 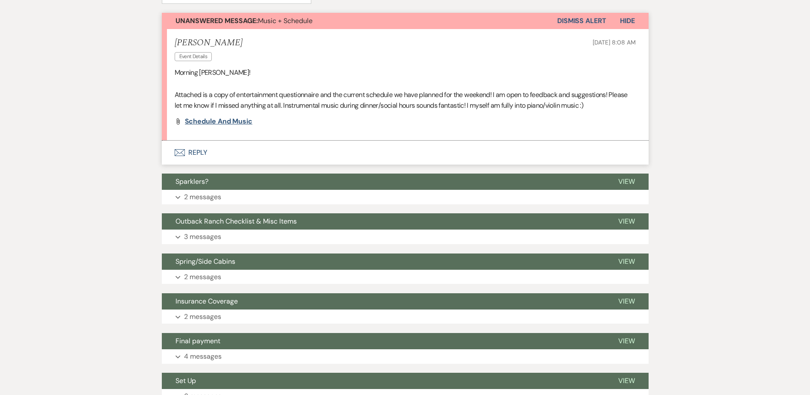 What do you see at coordinates (405, 152) in the screenshot?
I see `button: Reply` at bounding box center [405, 152].